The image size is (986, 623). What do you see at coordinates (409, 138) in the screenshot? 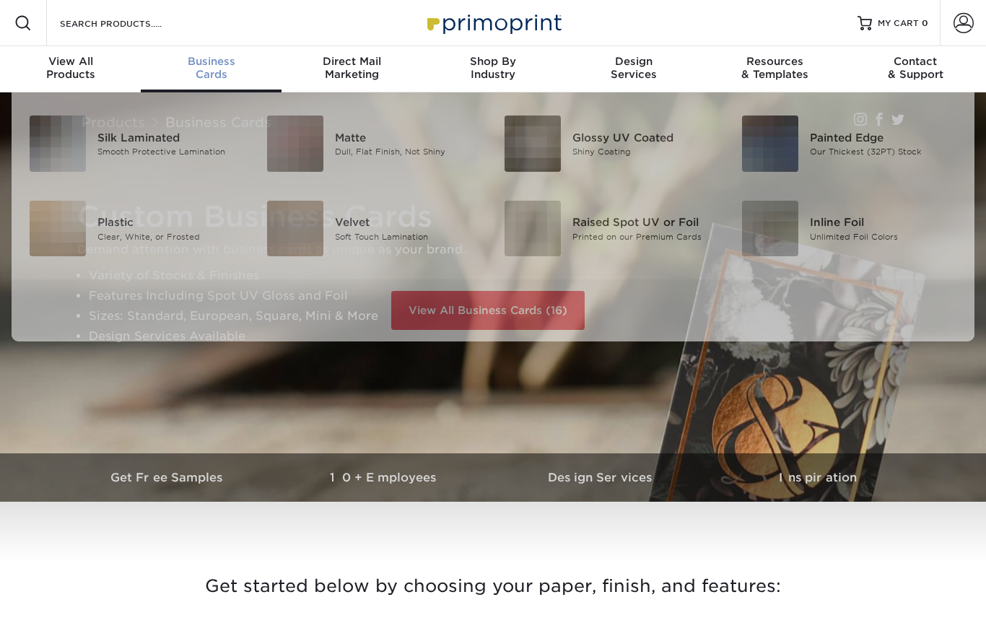
I see `div: Matte` at bounding box center [409, 138].